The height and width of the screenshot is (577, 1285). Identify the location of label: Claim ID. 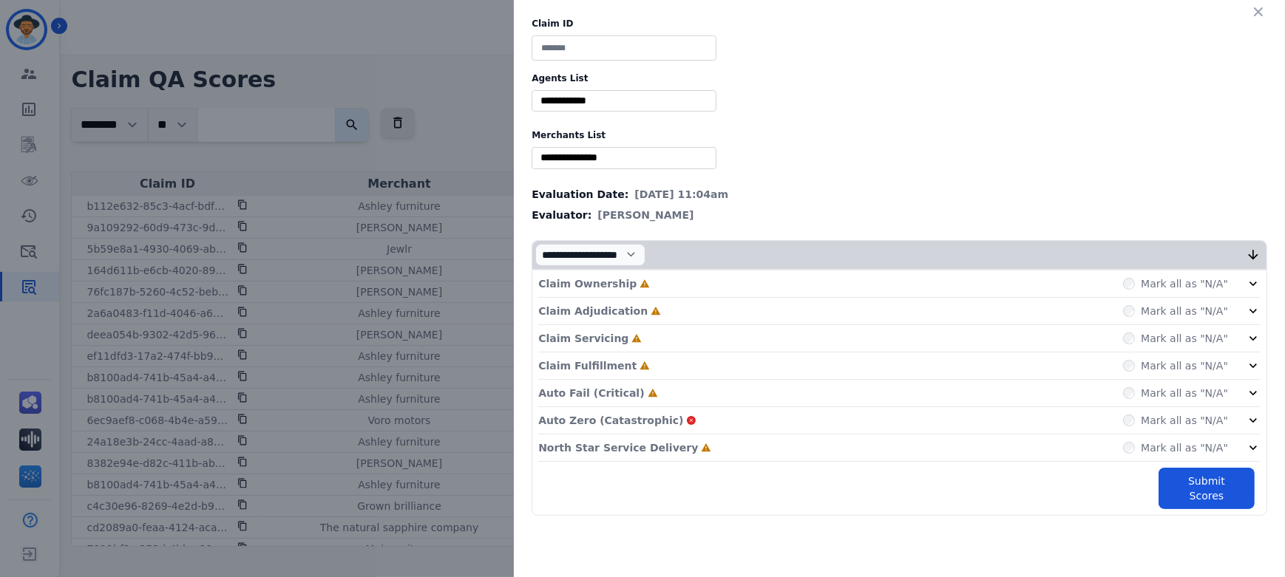
(899, 24).